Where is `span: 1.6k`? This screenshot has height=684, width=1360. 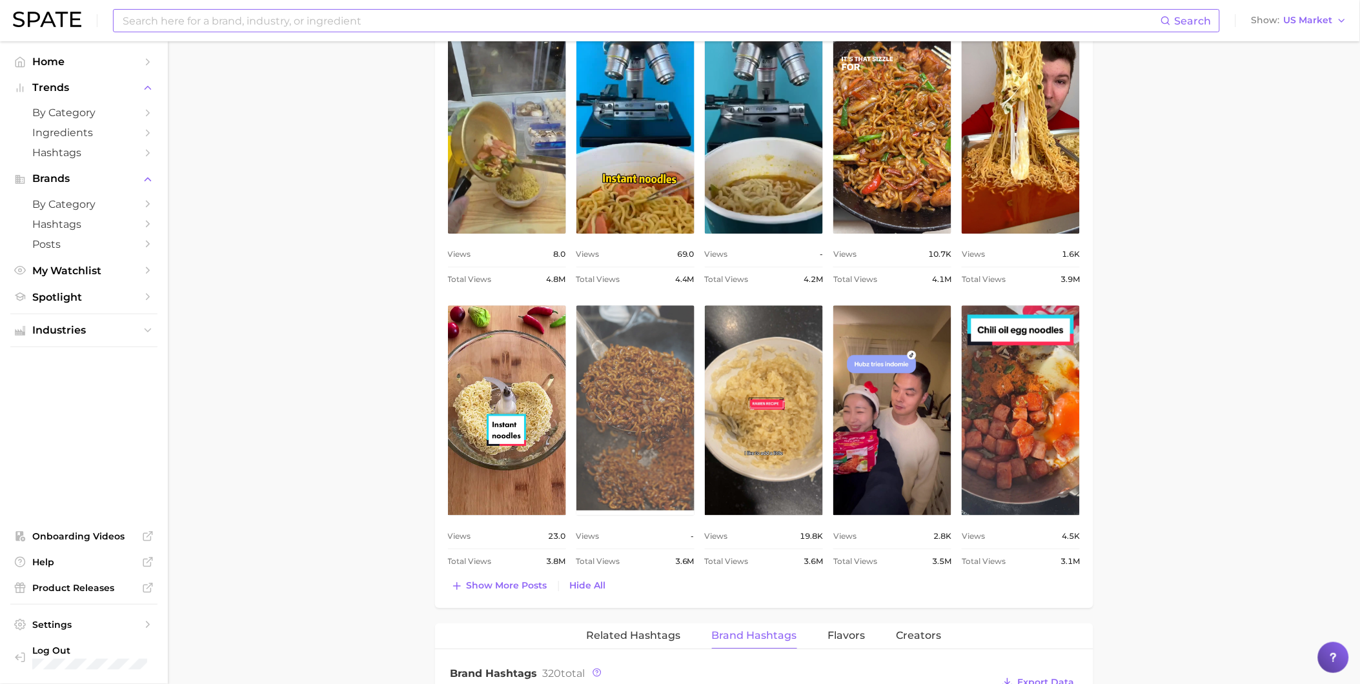
span: 1.6k is located at coordinates (1071, 254).